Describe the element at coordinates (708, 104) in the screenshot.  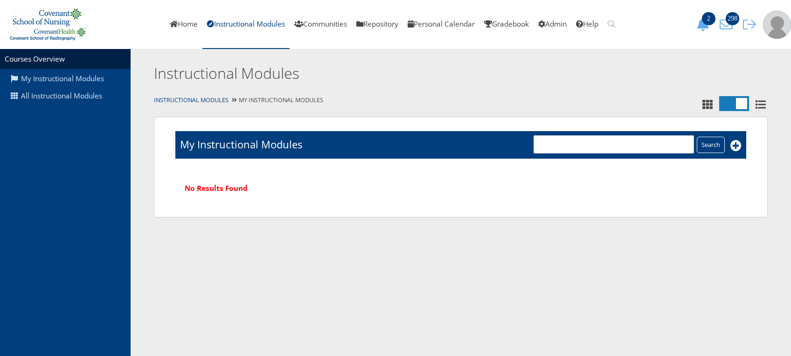
I see `i: Tile` at that location.